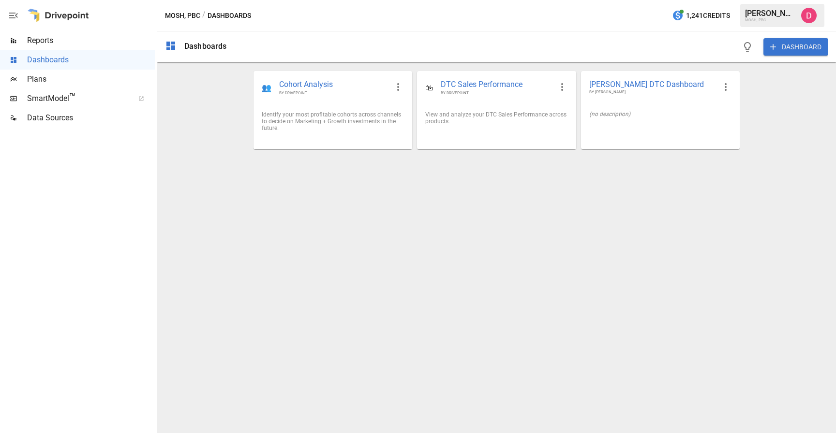 This screenshot has width=836, height=433. What do you see at coordinates (91, 79) in the screenshot?
I see `span: Plans` at bounding box center [91, 79].